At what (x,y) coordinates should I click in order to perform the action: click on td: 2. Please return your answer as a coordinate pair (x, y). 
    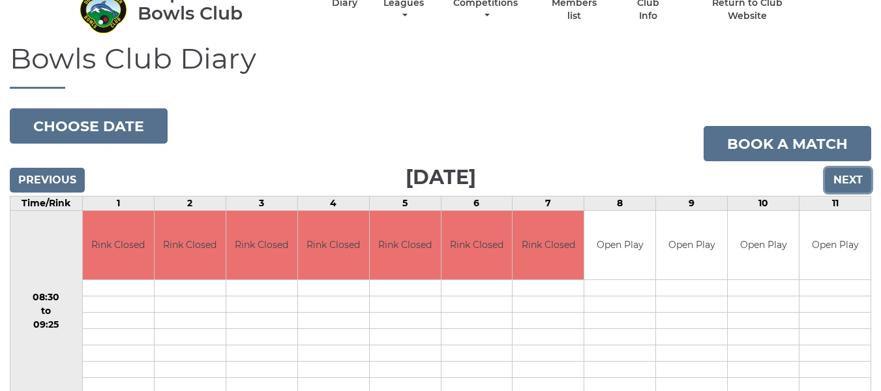
    Looking at the image, I should click on (190, 204).